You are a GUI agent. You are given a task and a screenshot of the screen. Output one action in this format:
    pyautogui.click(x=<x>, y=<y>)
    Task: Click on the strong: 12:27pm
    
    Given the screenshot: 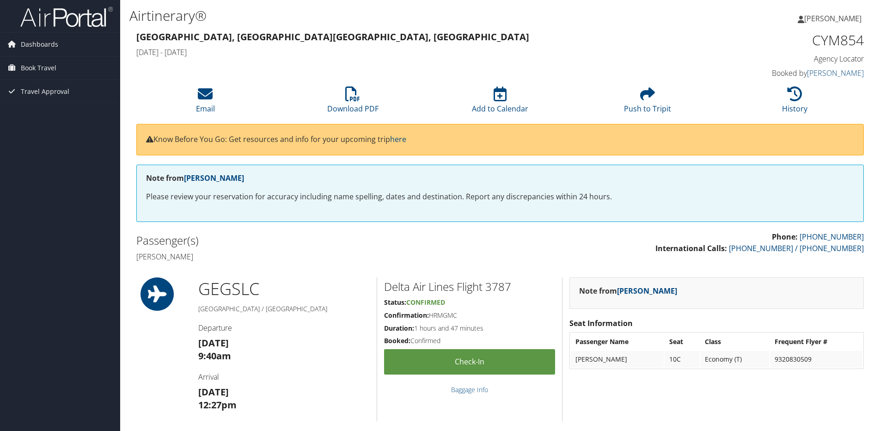 What is the action you would take?
    pyautogui.click(x=217, y=404)
    